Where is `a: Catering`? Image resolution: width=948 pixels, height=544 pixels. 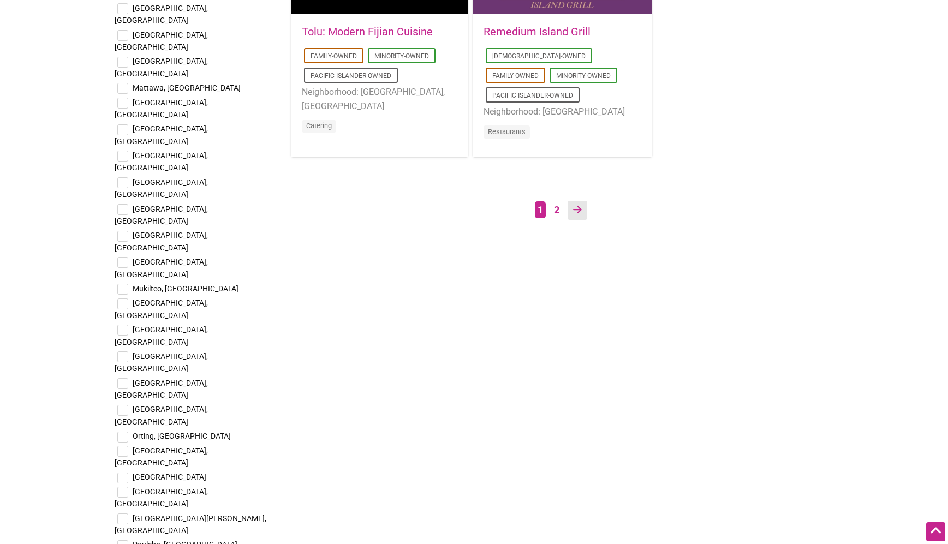
a: Catering is located at coordinates (319, 126).